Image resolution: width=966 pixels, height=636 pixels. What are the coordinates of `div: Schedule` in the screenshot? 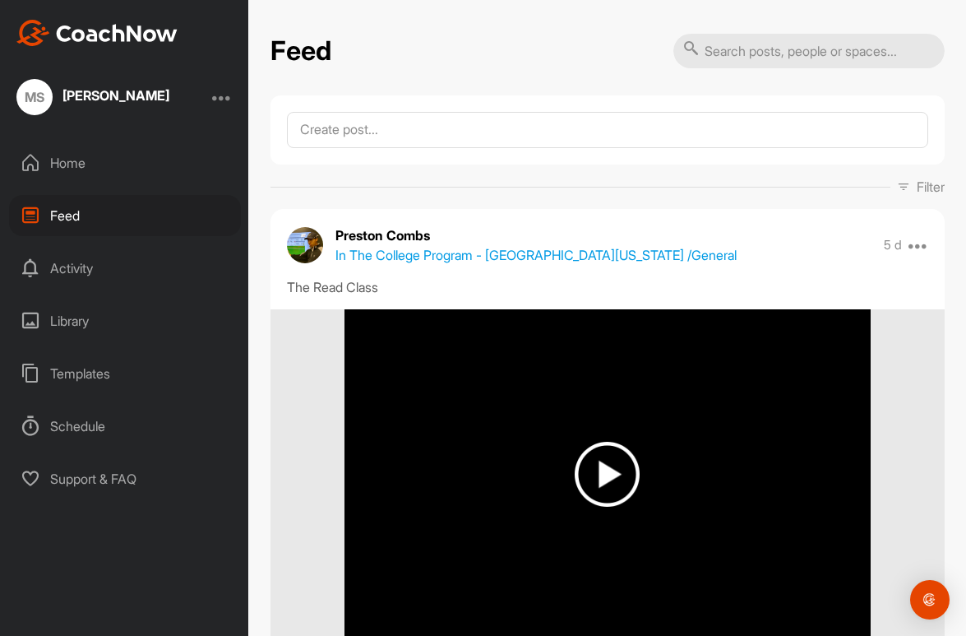 It's located at (125, 426).